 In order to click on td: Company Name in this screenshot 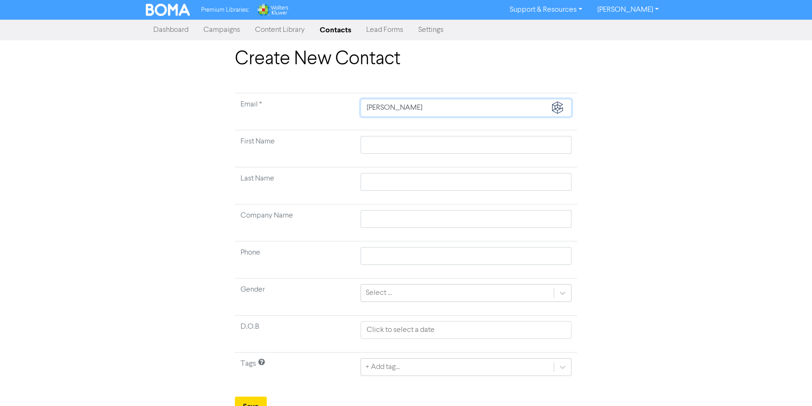, I will do `click(295, 223)`.